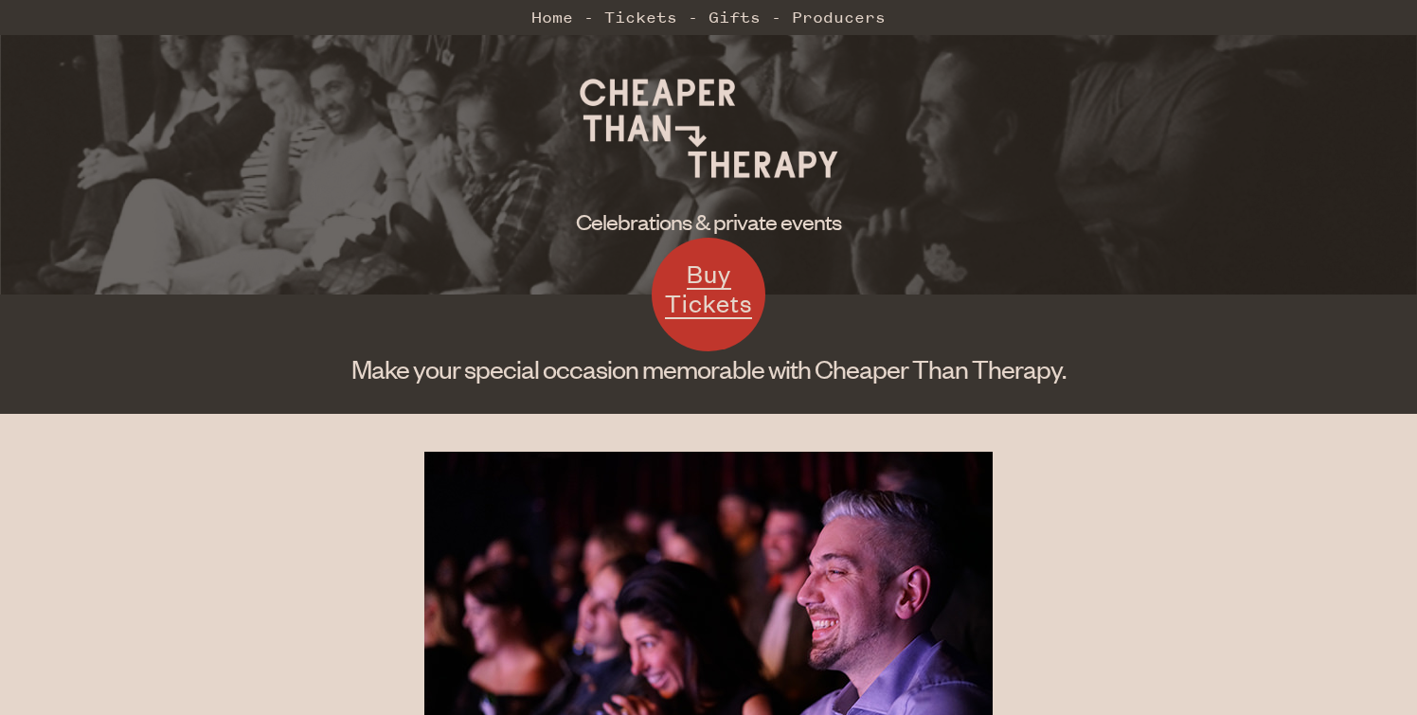 Image resolution: width=1417 pixels, height=715 pixels. I want to click on a: Buy Tickets, so click(708, 295).